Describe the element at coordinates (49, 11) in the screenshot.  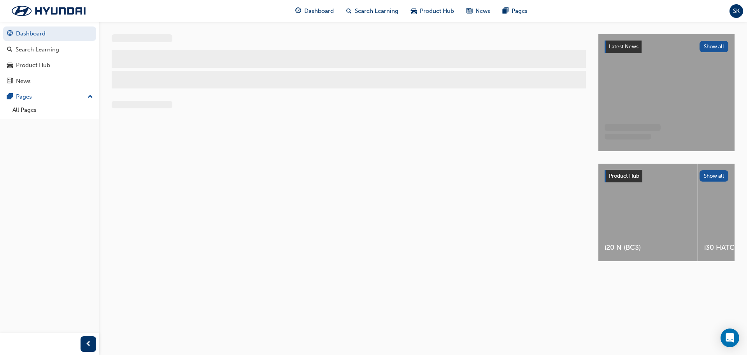
I see `a: Trak` at that location.